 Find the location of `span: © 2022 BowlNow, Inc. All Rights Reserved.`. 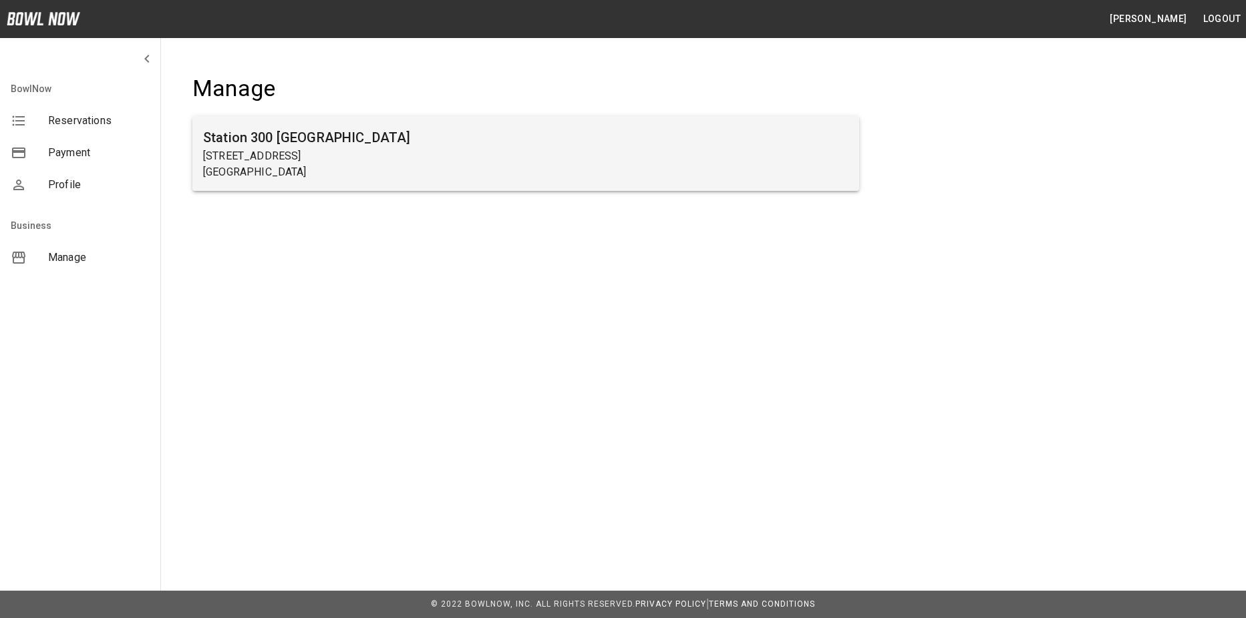

span: © 2022 BowlNow, Inc. All Rights Reserved. is located at coordinates (533, 604).